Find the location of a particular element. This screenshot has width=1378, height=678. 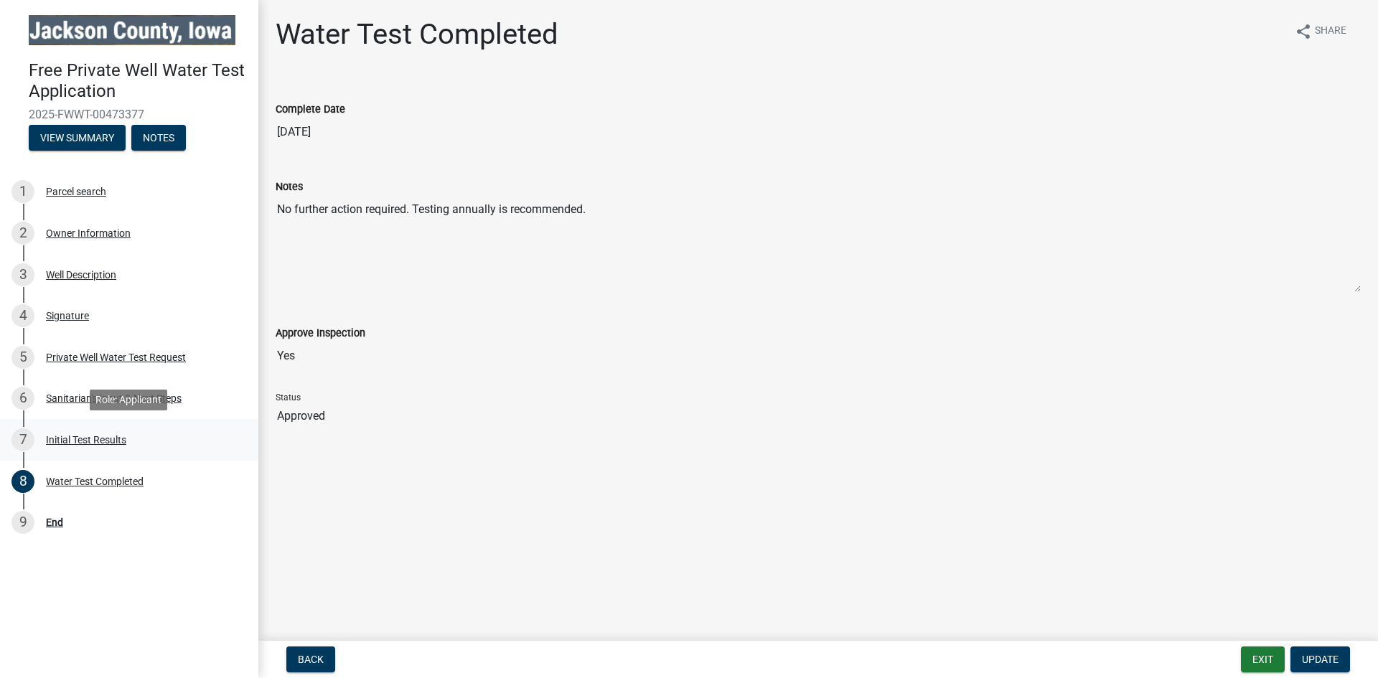

div: 7 is located at coordinates (23, 440).